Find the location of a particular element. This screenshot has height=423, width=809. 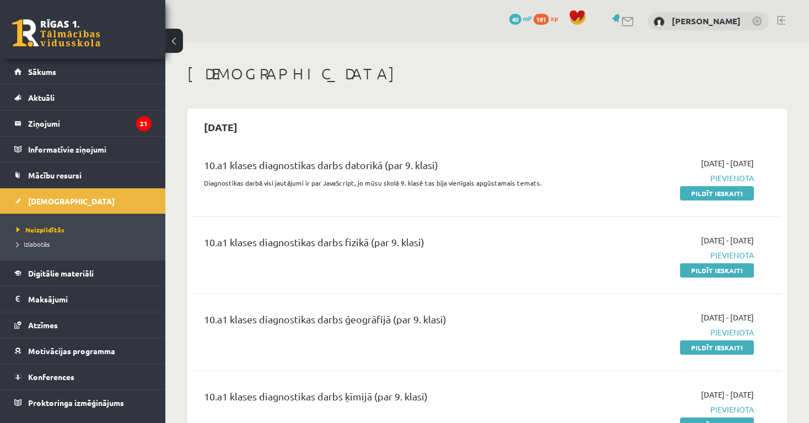

a: 40 mP is located at coordinates (520, 18).